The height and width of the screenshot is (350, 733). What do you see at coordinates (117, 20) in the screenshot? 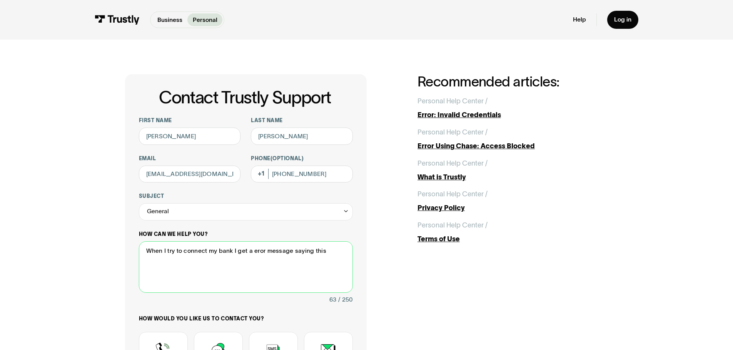
I see `img: Trustly Logo` at bounding box center [117, 20].